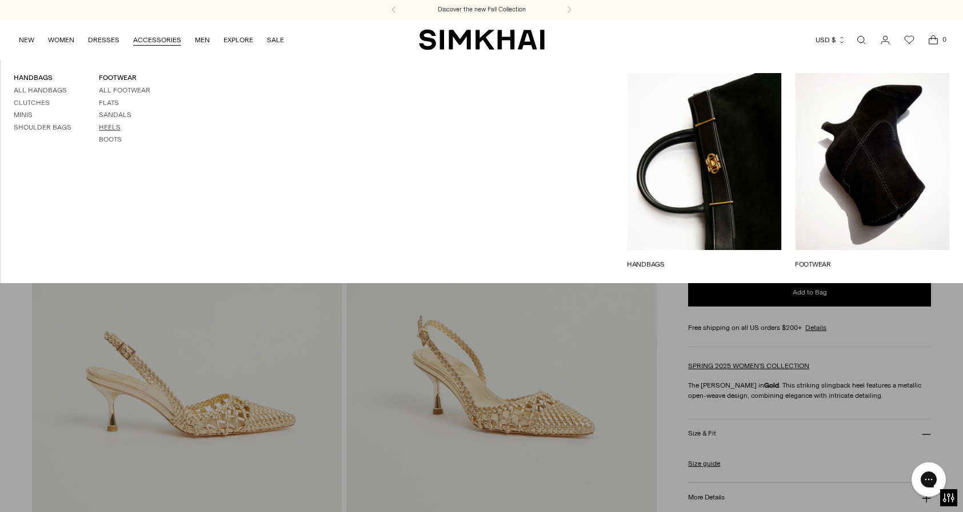 This screenshot has height=512, width=963. What do you see at coordinates (157, 40) in the screenshot?
I see `a: ACCESSORIES` at bounding box center [157, 40].